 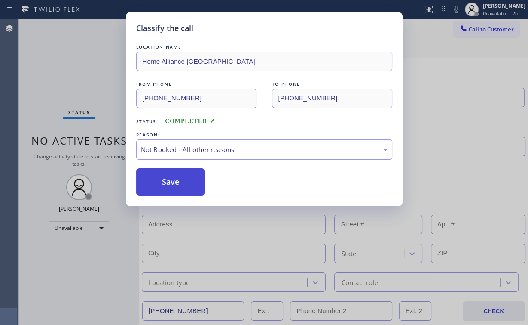 I want to click on span: Status:, so click(x=147, y=121).